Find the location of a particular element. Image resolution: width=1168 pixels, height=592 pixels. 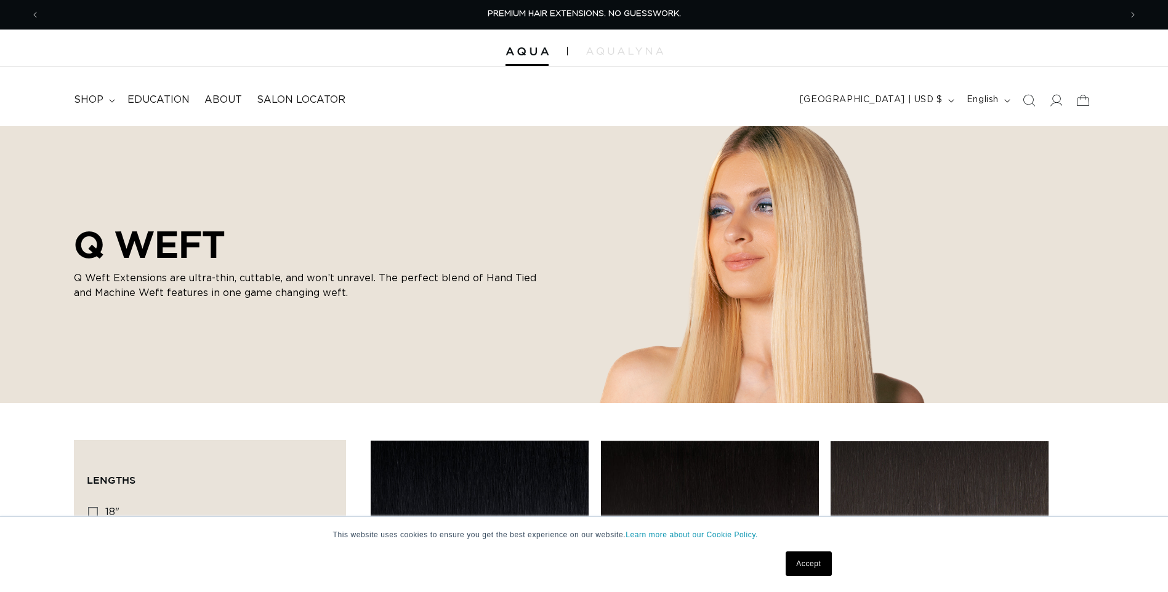

img: aqualyna.com is located at coordinates (624, 51).